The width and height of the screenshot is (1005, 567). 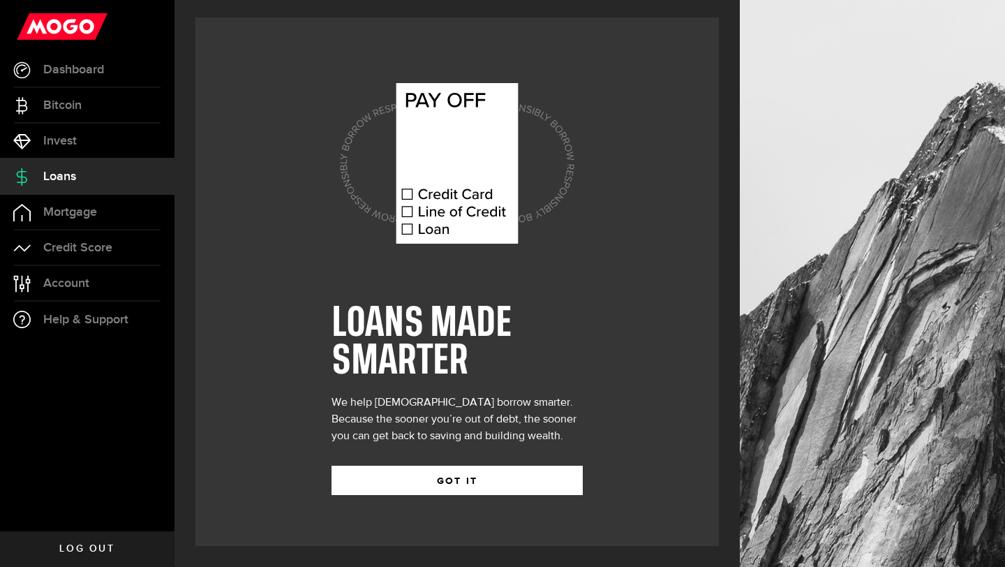 What do you see at coordinates (62, 105) in the screenshot?
I see `span: Bitcoin` at bounding box center [62, 105].